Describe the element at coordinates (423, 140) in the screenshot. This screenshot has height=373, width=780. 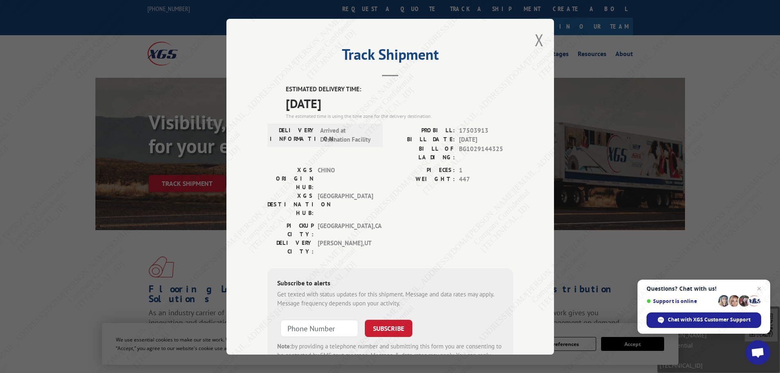
I see `label: BILL DATE:` at that location.